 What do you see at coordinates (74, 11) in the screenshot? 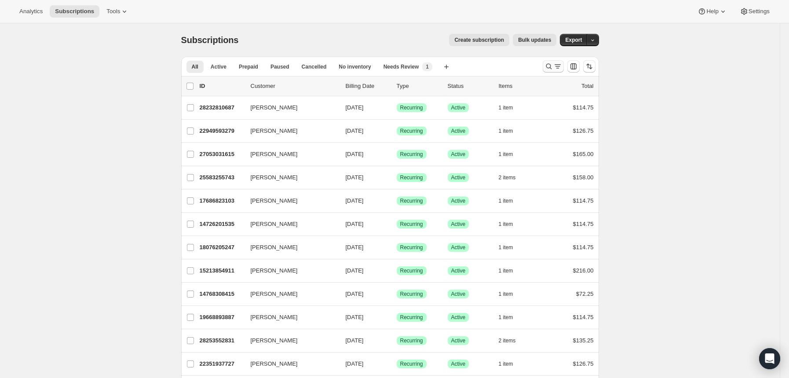
I see `button: Subscriptions` at bounding box center [74, 11].